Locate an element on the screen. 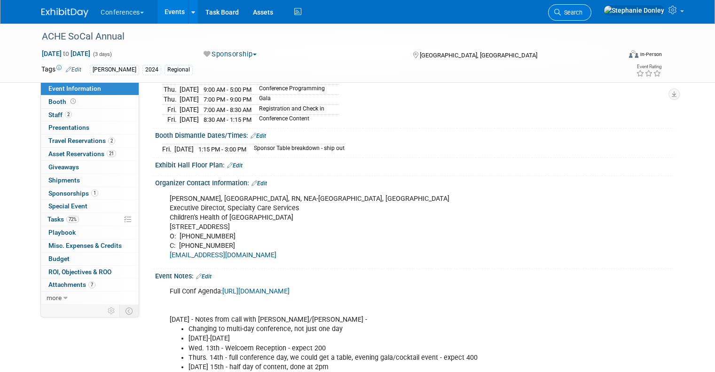  span: Event Information is located at coordinates (75, 88).